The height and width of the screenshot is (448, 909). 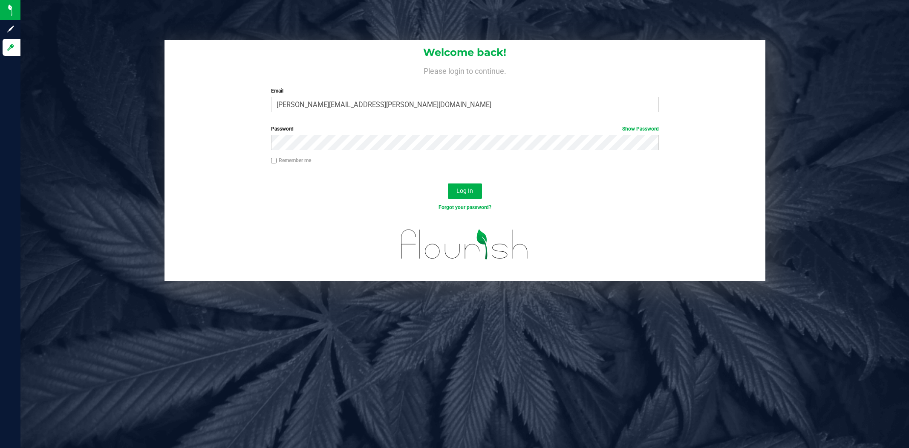 I want to click on h1: Welcome back!, so click(x=465, y=52).